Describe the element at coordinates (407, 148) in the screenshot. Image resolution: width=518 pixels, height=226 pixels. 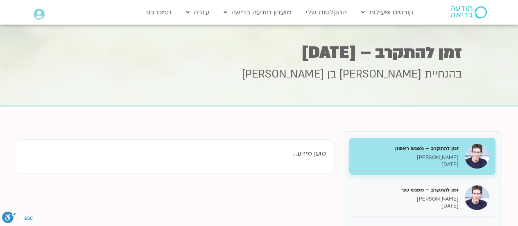
I see `h5: זמן להתקרב – מפגש ראשון` at that location.